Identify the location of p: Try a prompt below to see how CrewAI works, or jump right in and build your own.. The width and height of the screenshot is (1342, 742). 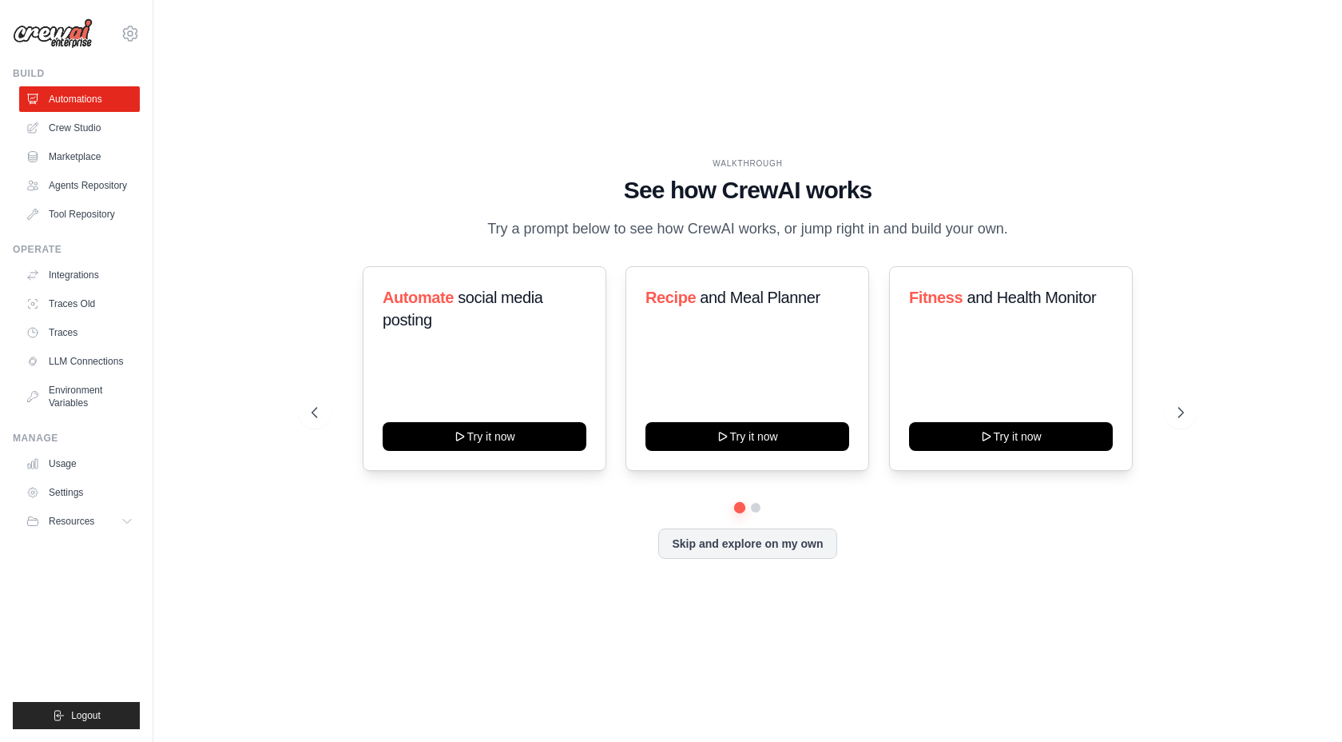
(748, 229).